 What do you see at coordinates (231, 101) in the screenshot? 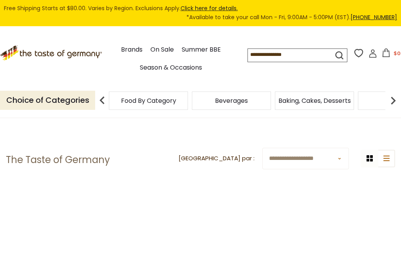
I see `a: Beverages` at bounding box center [231, 101].